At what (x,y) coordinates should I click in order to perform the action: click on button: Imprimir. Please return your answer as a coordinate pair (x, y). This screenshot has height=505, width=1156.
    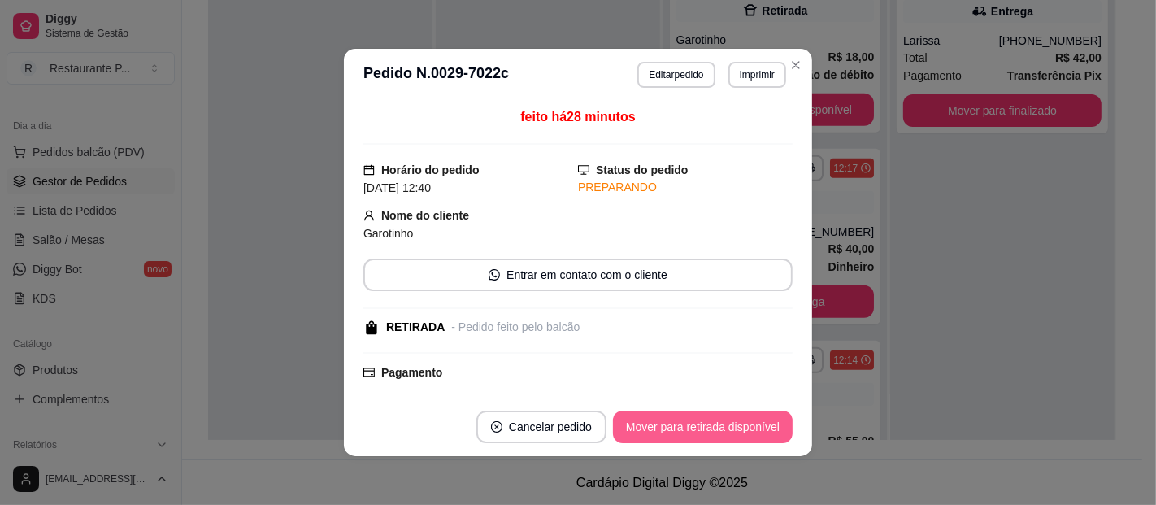
    Looking at the image, I should click on (757, 75).